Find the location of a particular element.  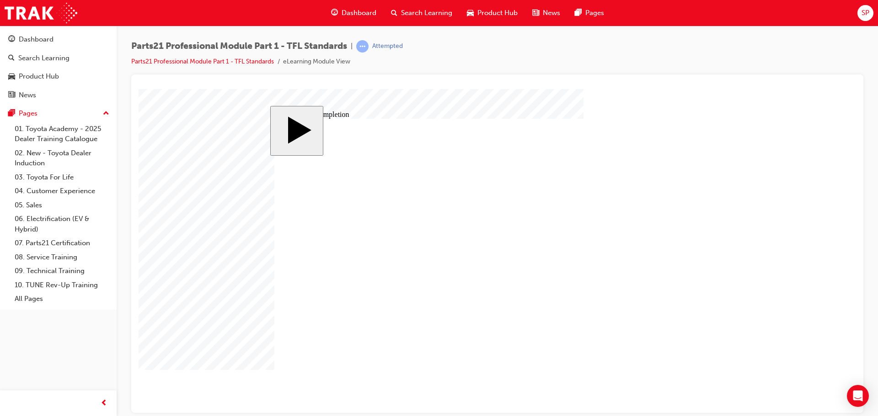

a: News is located at coordinates (58, 95).